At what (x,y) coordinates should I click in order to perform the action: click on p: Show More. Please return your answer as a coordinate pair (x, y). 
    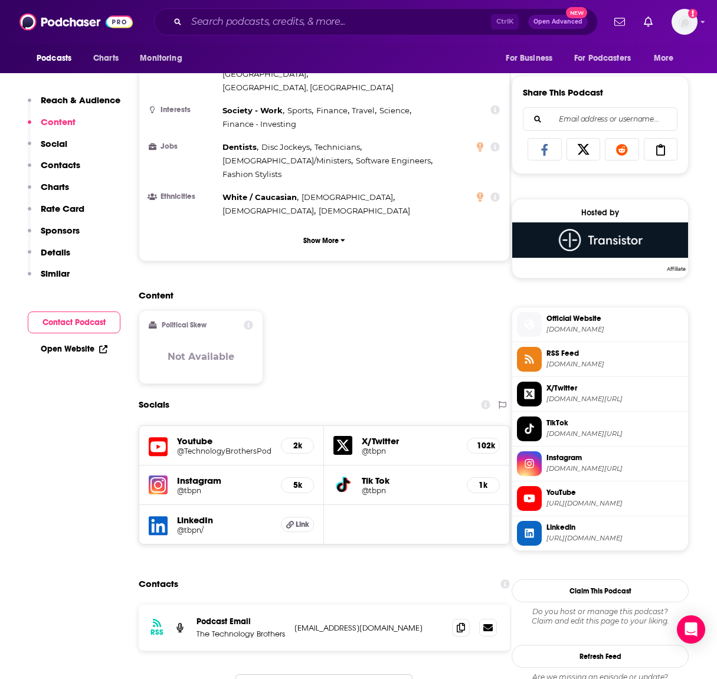
    Looking at the image, I should click on (321, 241).